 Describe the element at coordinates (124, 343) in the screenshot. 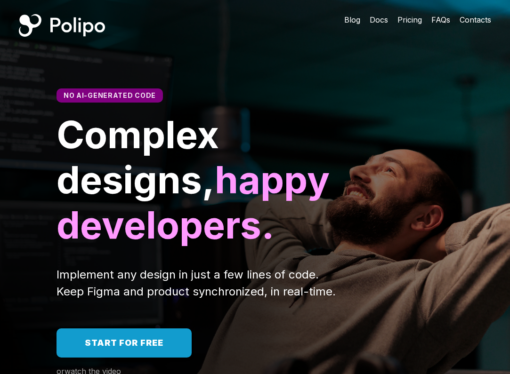

I see `a: Start for free` at that location.